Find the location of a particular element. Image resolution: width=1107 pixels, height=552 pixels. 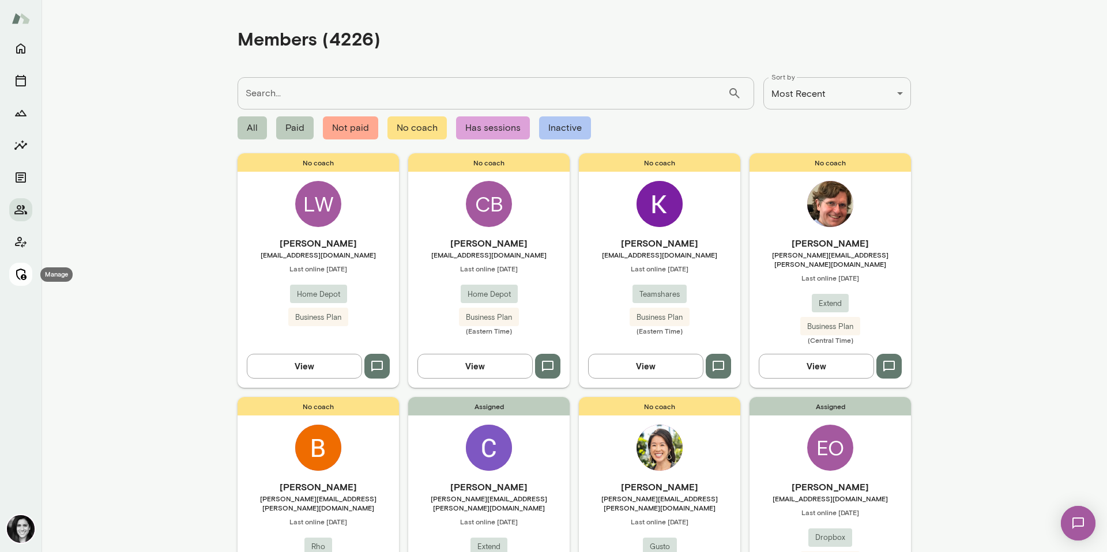

label: Sort by is located at coordinates (783, 77).